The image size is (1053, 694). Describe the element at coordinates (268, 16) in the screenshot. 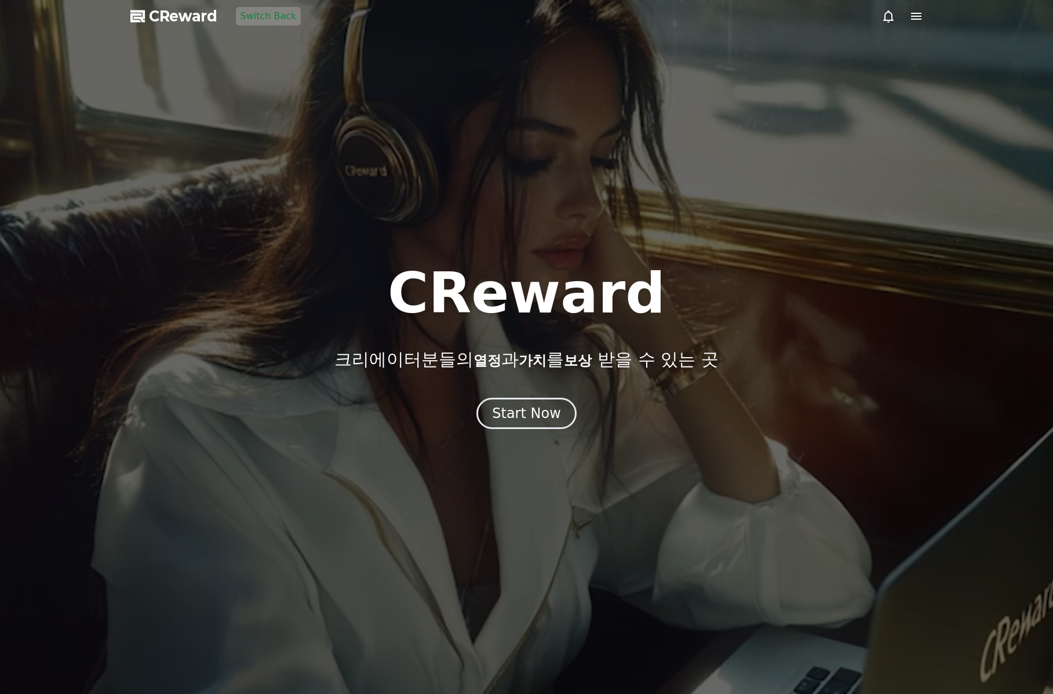

I see `button: Switch Back` at that location.